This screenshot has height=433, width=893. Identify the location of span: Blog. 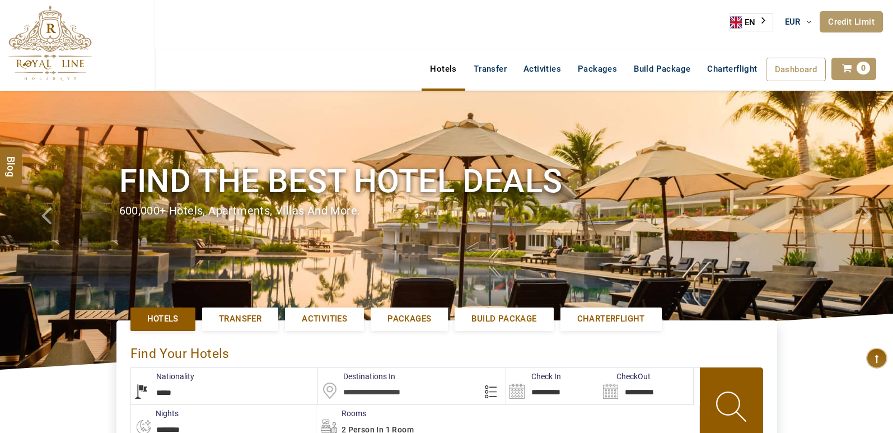
(11, 161).